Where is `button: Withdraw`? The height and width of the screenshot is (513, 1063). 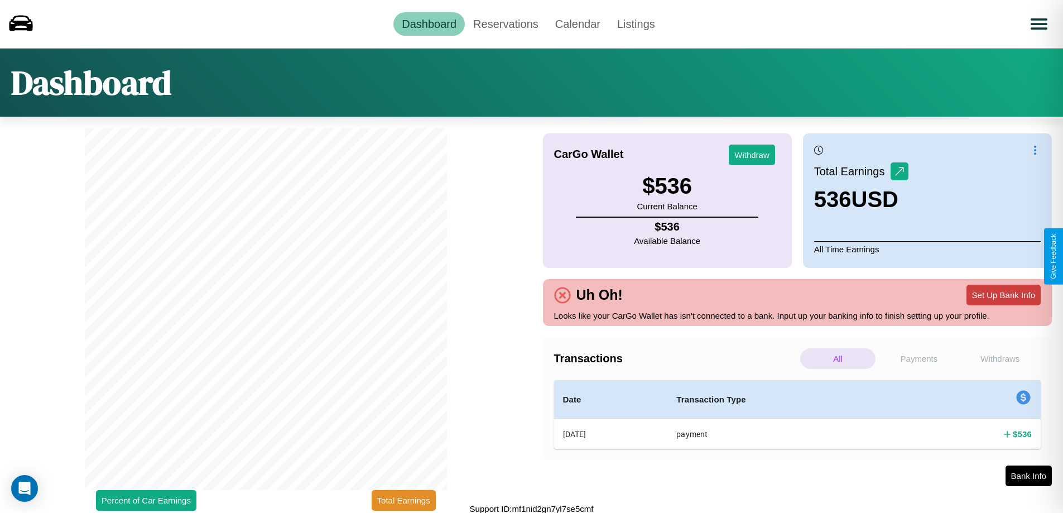
button: Withdraw is located at coordinates (751, 155).